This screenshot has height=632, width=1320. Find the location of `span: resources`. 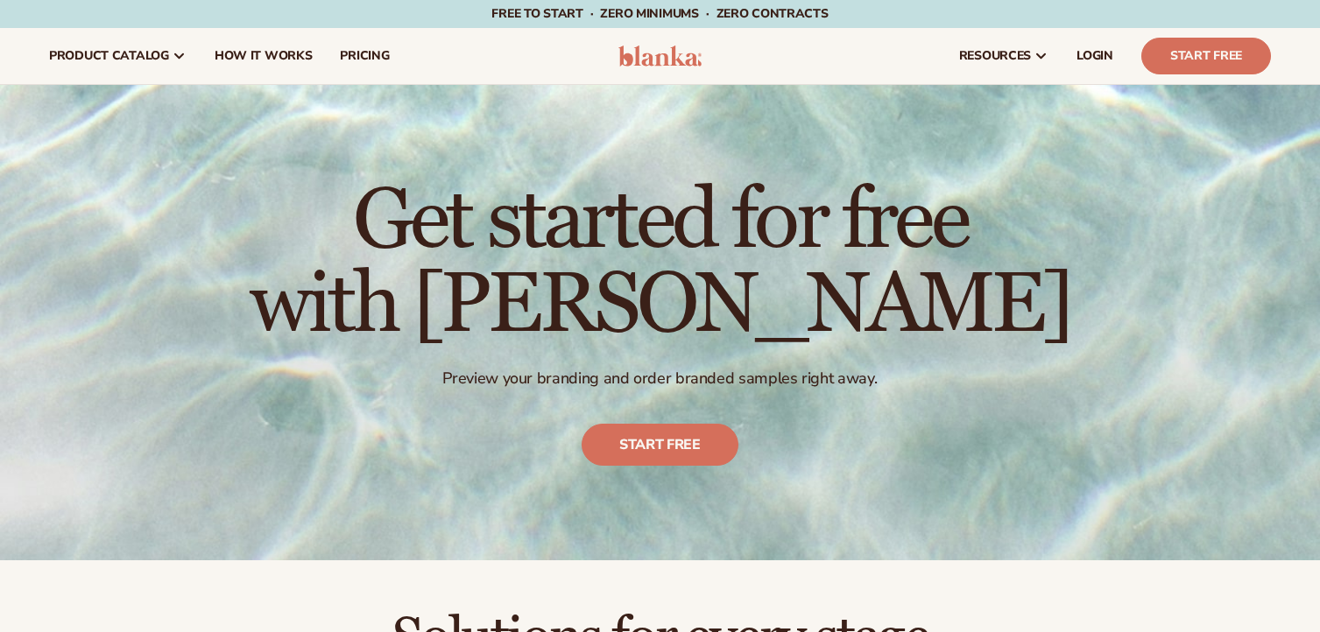

span: resources is located at coordinates (995, 56).